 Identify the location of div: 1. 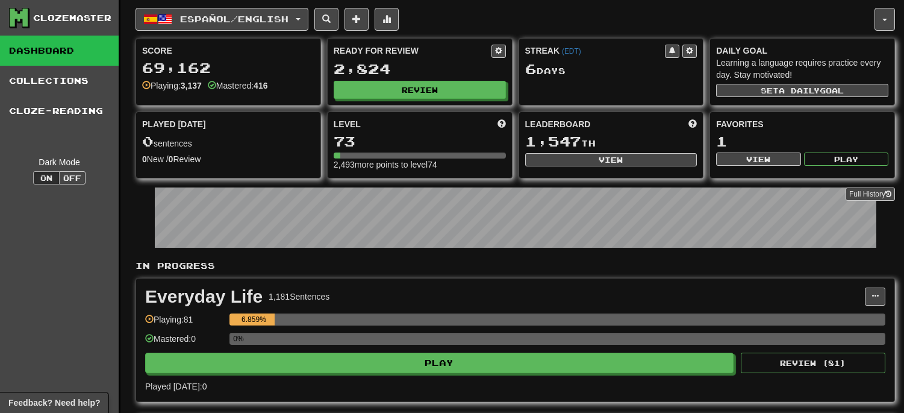
(802, 141).